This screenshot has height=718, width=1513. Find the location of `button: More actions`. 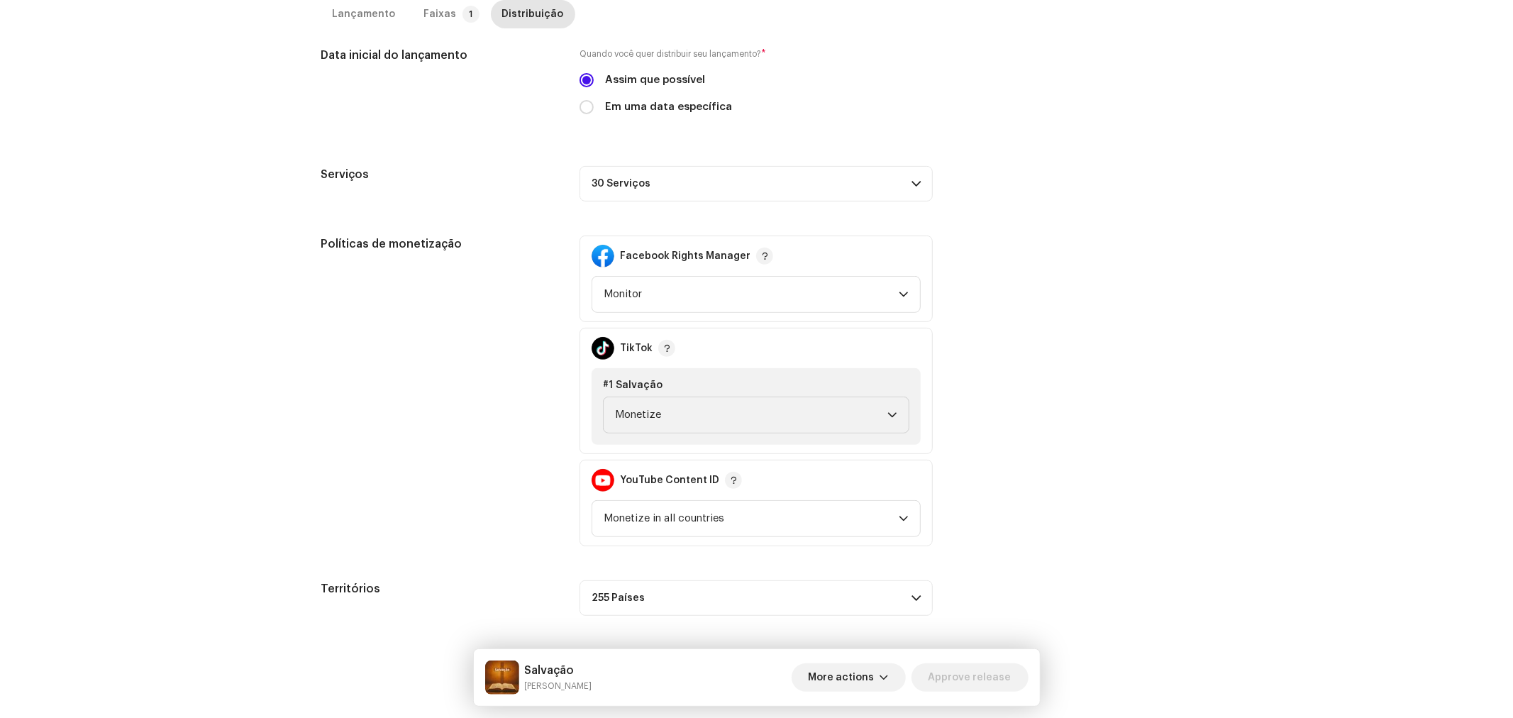

button: More actions is located at coordinates (848, 677).